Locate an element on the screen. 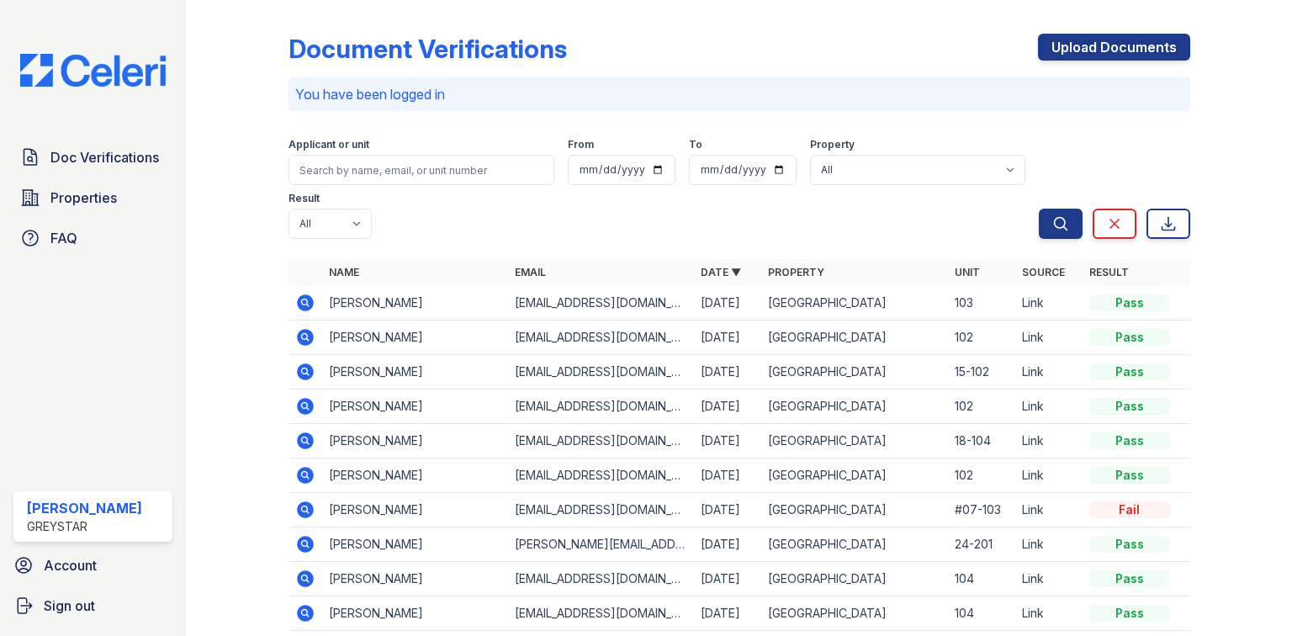  a: Property is located at coordinates (796, 272).